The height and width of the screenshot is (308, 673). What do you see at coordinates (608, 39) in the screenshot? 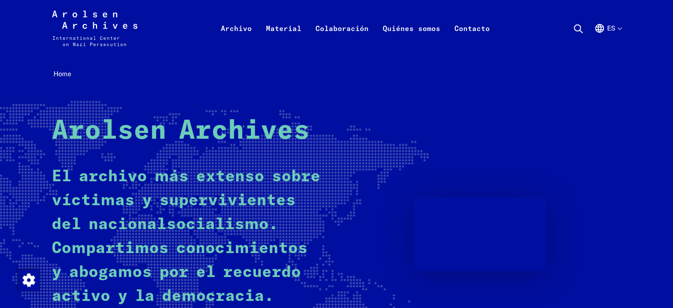
I see `button: Español, selección de idioma` at bounding box center [608, 39].